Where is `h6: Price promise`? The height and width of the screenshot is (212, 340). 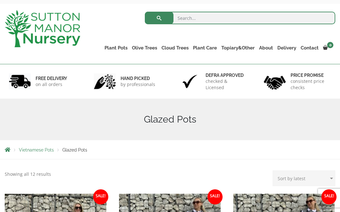 h6: Price promise is located at coordinates (311, 75).